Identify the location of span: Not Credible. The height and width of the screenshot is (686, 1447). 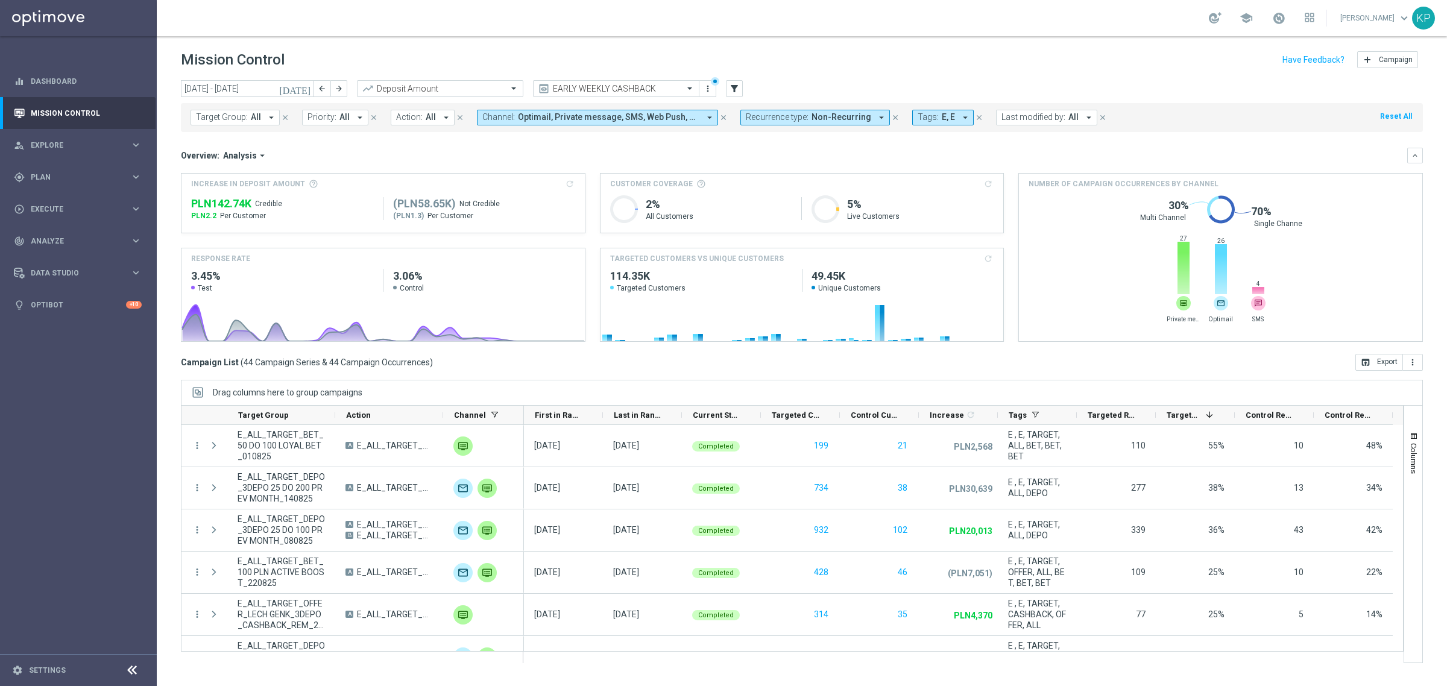
(479, 204).